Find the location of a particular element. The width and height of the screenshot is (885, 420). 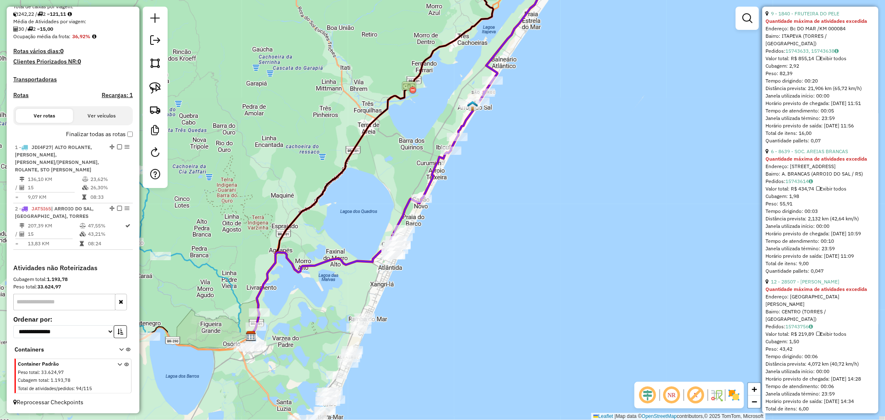

div: Atividade não roteirizada - PADARIA E PASTELARIA is located at coordinates (353, 350).